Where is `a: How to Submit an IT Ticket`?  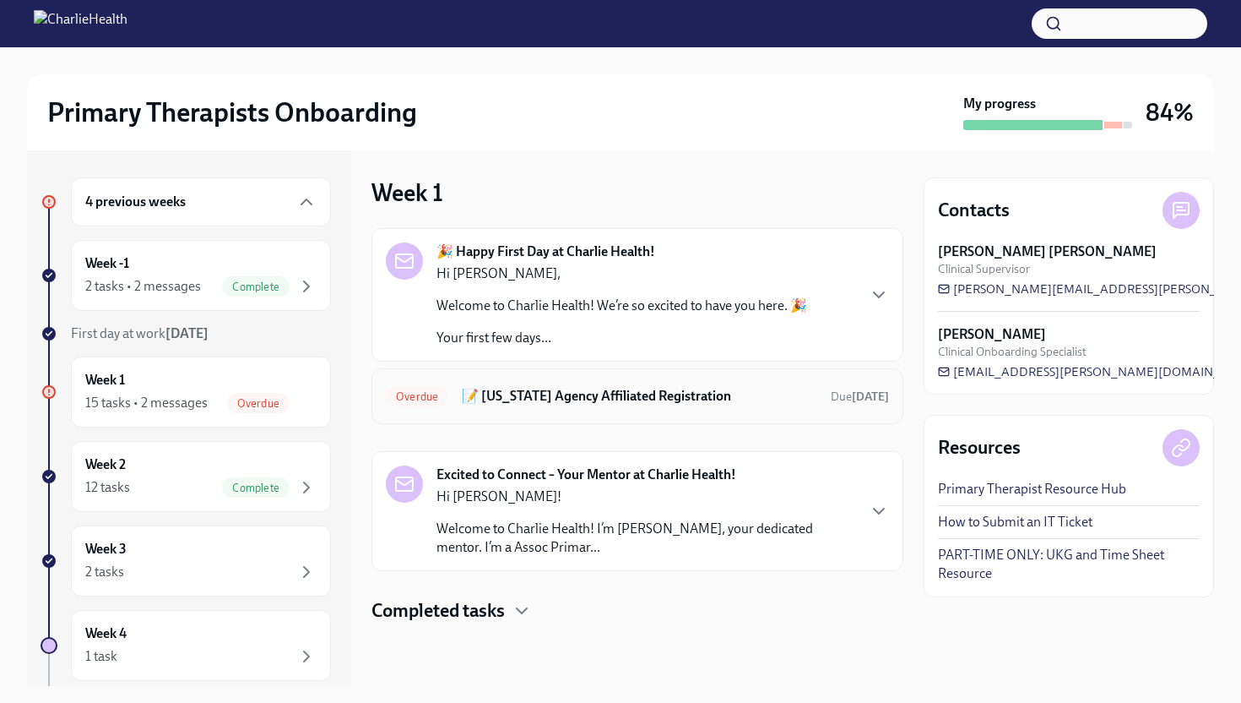
a: How to Submit an IT Ticket is located at coordinates (1015, 522).